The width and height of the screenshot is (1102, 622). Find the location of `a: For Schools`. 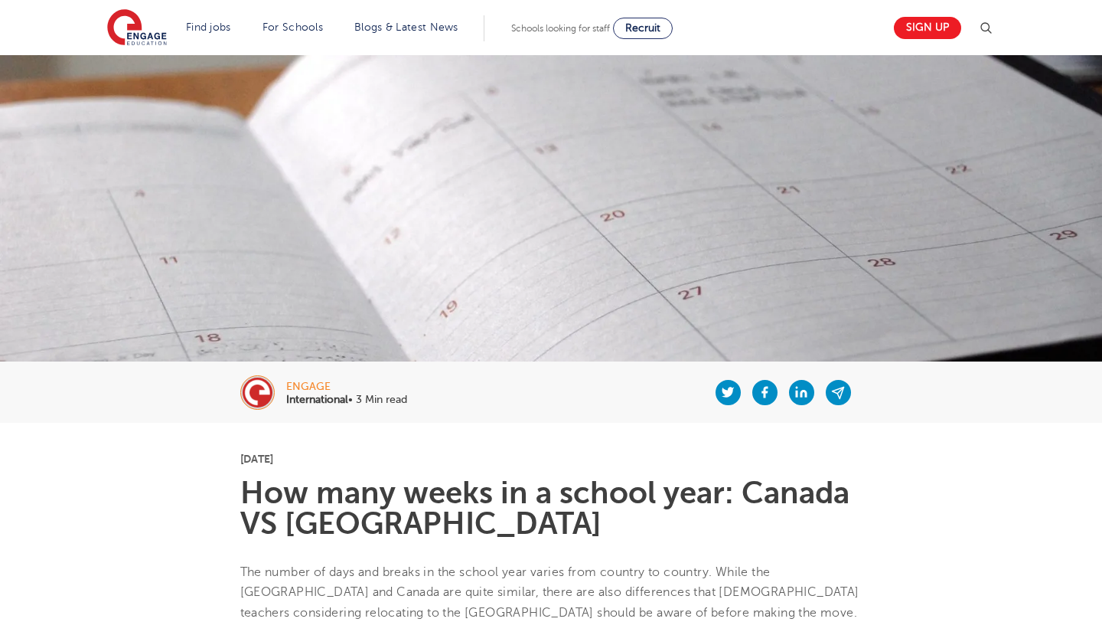

a: For Schools is located at coordinates (292, 27).